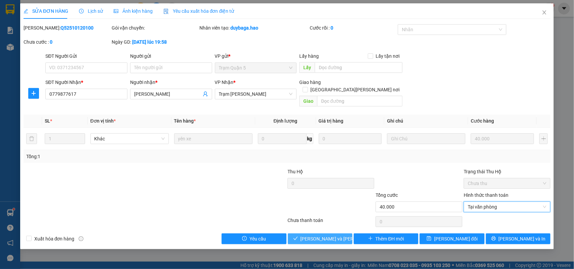 The height and width of the screenshot is (269, 574). Describe the element at coordinates (133, 11) in the screenshot. I see `span: Ảnh kiện hàng` at that location.